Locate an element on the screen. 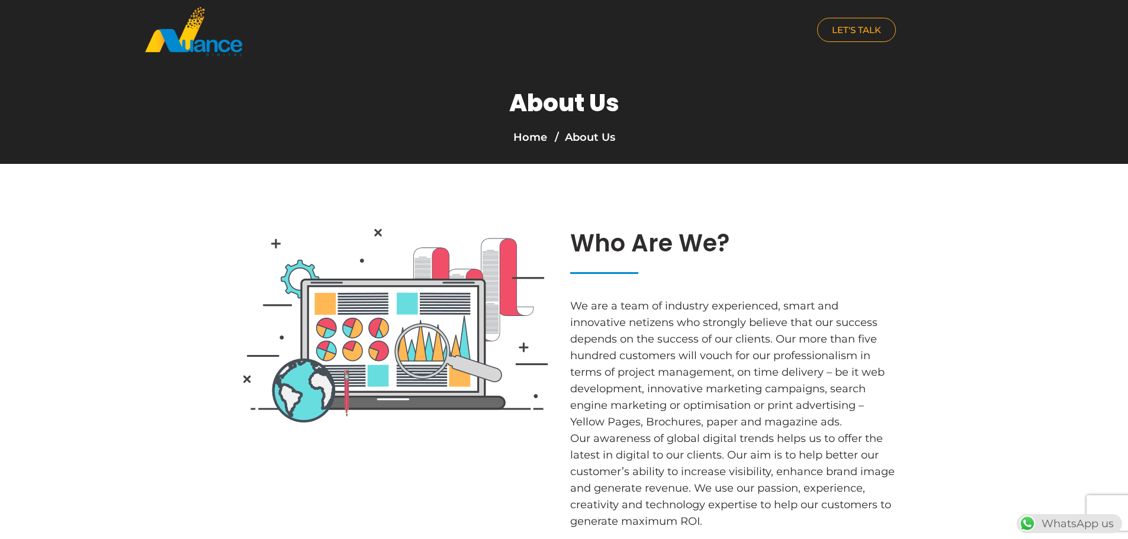 This screenshot has height=539, width=1128. a: WhatsAppWhatsApp us is located at coordinates (1069, 524).